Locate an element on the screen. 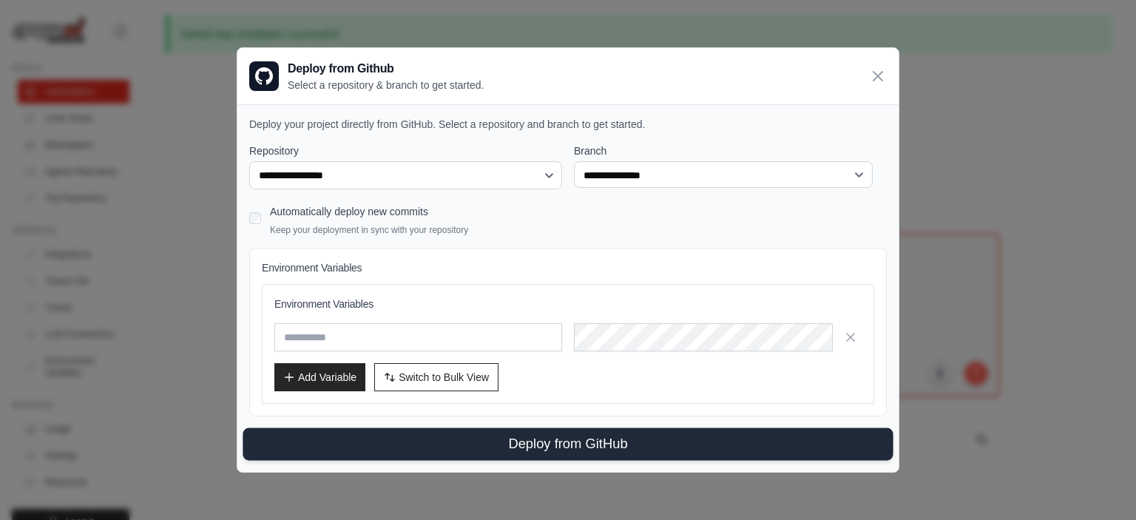 This screenshot has width=1136, height=520. div: Chat Widget is located at coordinates (1099, 485).